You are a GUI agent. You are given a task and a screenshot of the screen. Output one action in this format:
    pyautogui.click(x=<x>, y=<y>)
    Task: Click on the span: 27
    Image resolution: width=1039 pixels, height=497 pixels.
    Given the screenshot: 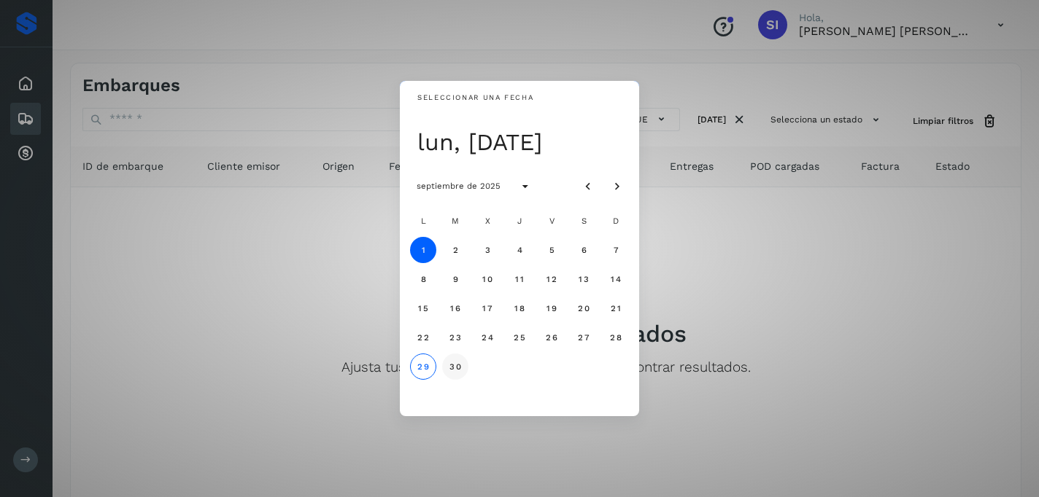 What is the action you would take?
    pyautogui.click(x=583, y=338)
    